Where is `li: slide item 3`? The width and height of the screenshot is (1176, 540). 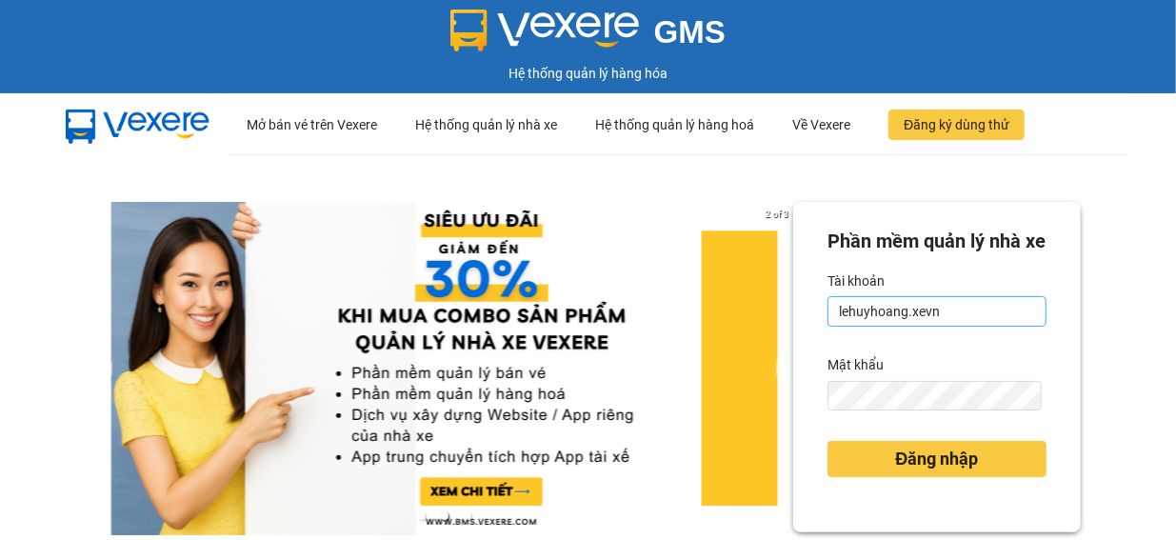
li: slide item 3 is located at coordinates (467, 516).